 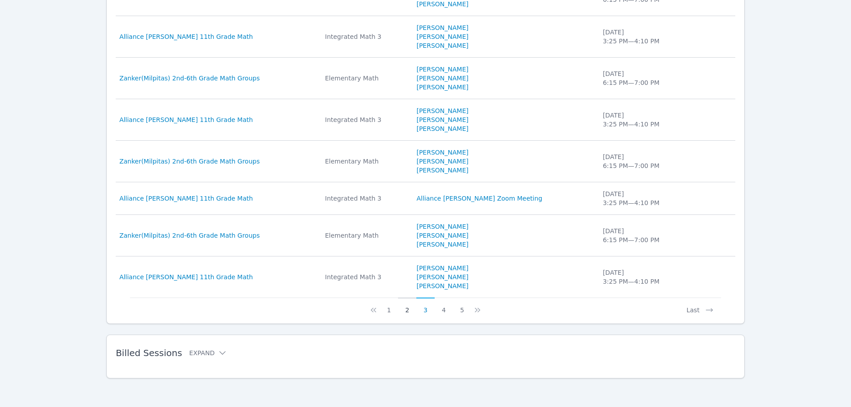 What do you see at coordinates (149, 353) in the screenshot?
I see `span: Billed Sessions` at bounding box center [149, 353].